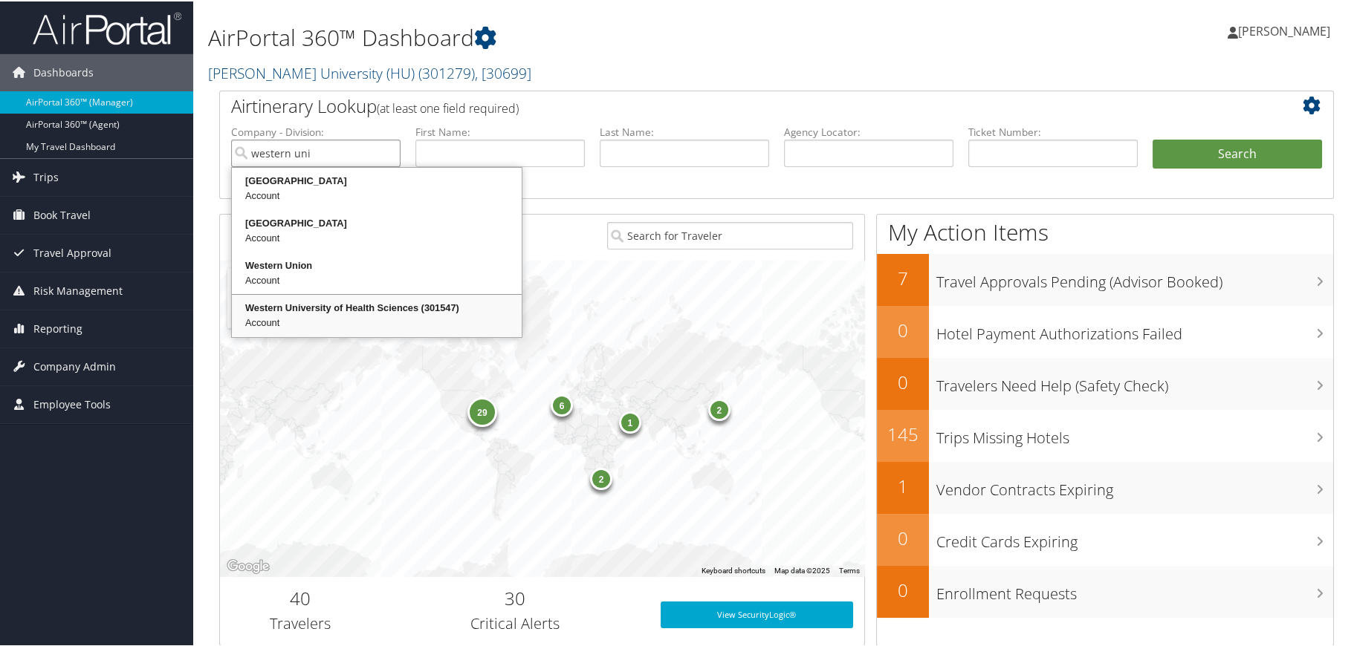 The height and width of the screenshot is (646, 1354). Describe the element at coordinates (562, 404) in the screenshot. I see `div: 6` at that location.